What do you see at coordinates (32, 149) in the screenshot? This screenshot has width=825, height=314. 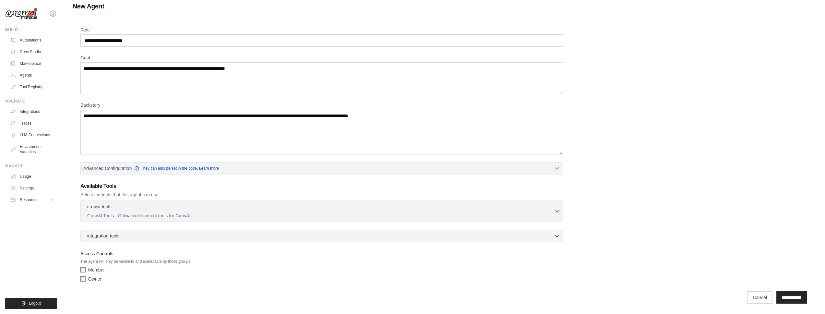 I see `a: Environment Variables` at bounding box center [32, 149].